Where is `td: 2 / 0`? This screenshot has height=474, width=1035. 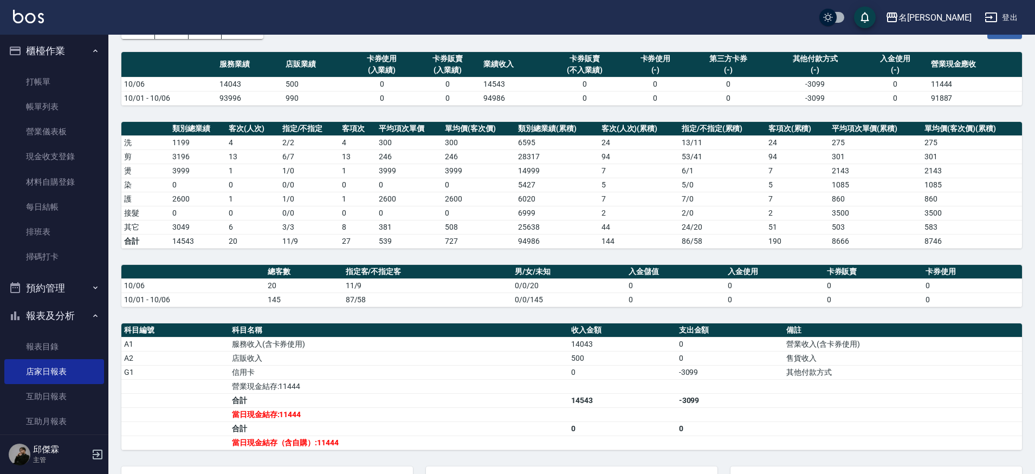 td: 2 / 0 is located at coordinates (723, 213).